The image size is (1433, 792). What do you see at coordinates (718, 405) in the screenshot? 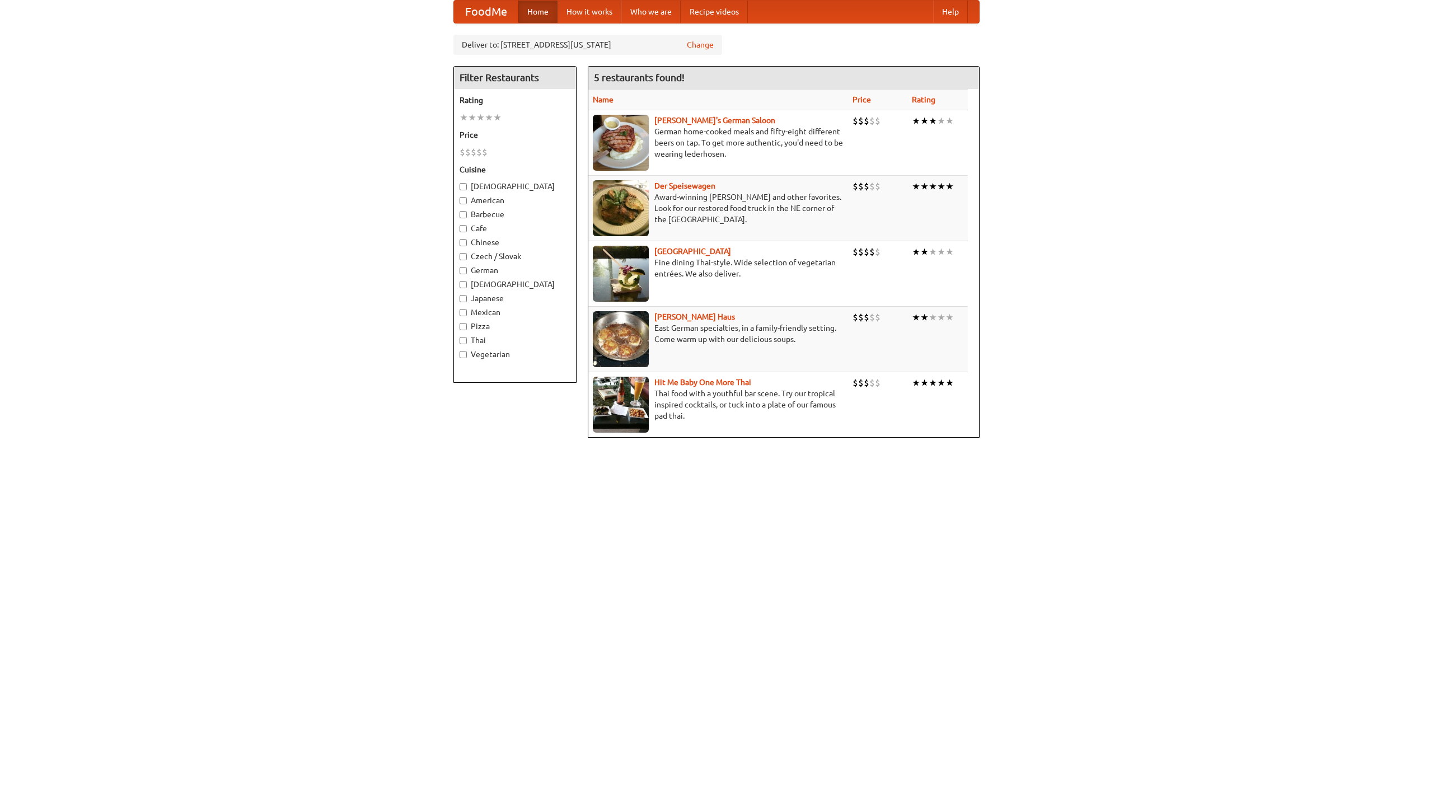
I see `p: Thai food with a youthful bar scene. Try our tropical inspired cocktails, or tuck into a plate of...` at bounding box center [718, 405].